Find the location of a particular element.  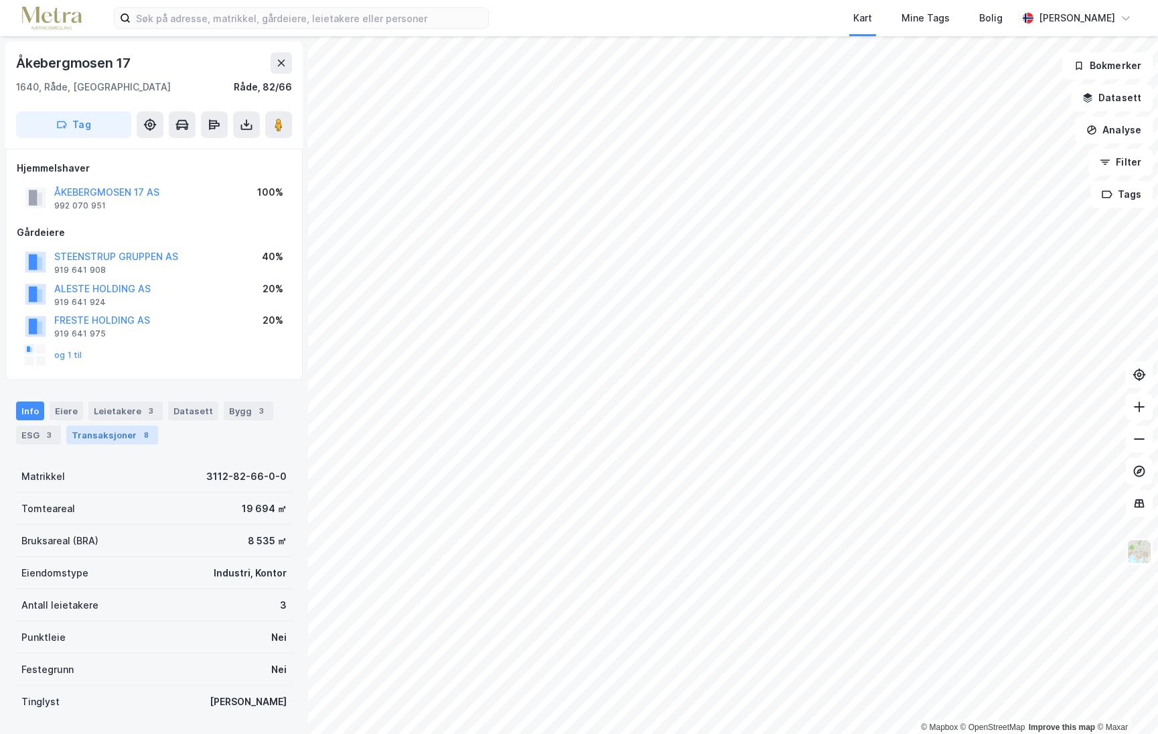

a: OpenStreetMap is located at coordinates (993, 727).